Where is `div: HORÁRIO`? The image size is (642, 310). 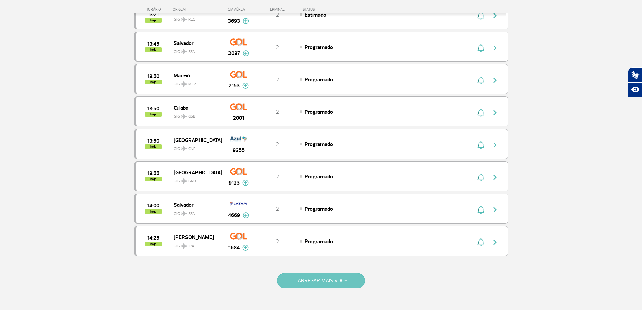 div: HORÁRIO is located at coordinates (154, 9).